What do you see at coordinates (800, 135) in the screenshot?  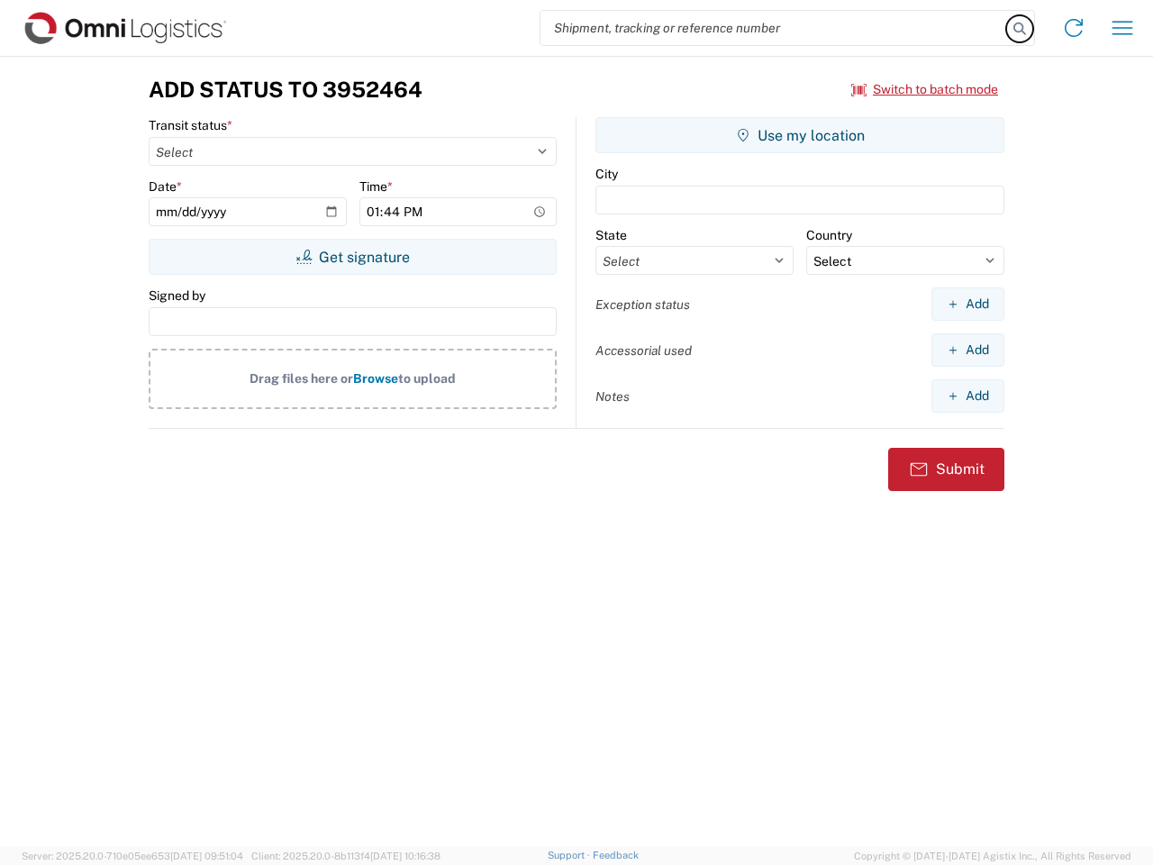 I see `button: Use my location` at bounding box center [800, 135].